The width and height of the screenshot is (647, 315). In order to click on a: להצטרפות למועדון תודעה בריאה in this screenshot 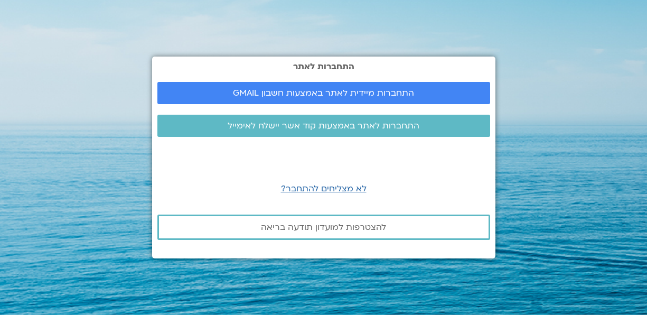, I will do `click(324, 227)`.